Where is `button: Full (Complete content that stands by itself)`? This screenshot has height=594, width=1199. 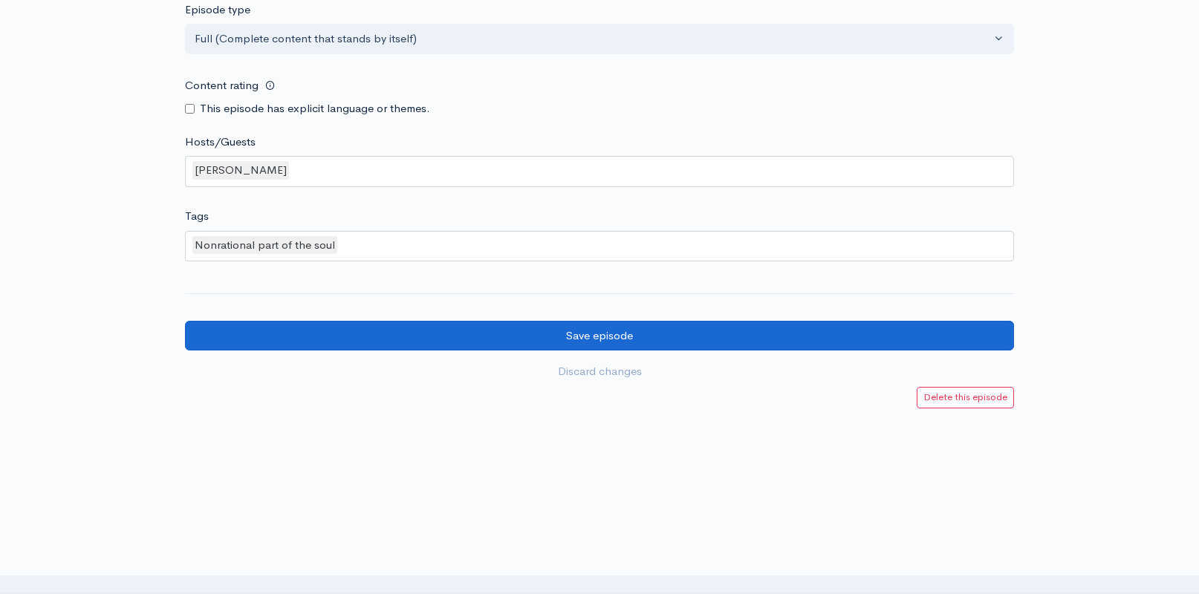 button: Full (Complete content that stands by itself) is located at coordinates (600, 39).